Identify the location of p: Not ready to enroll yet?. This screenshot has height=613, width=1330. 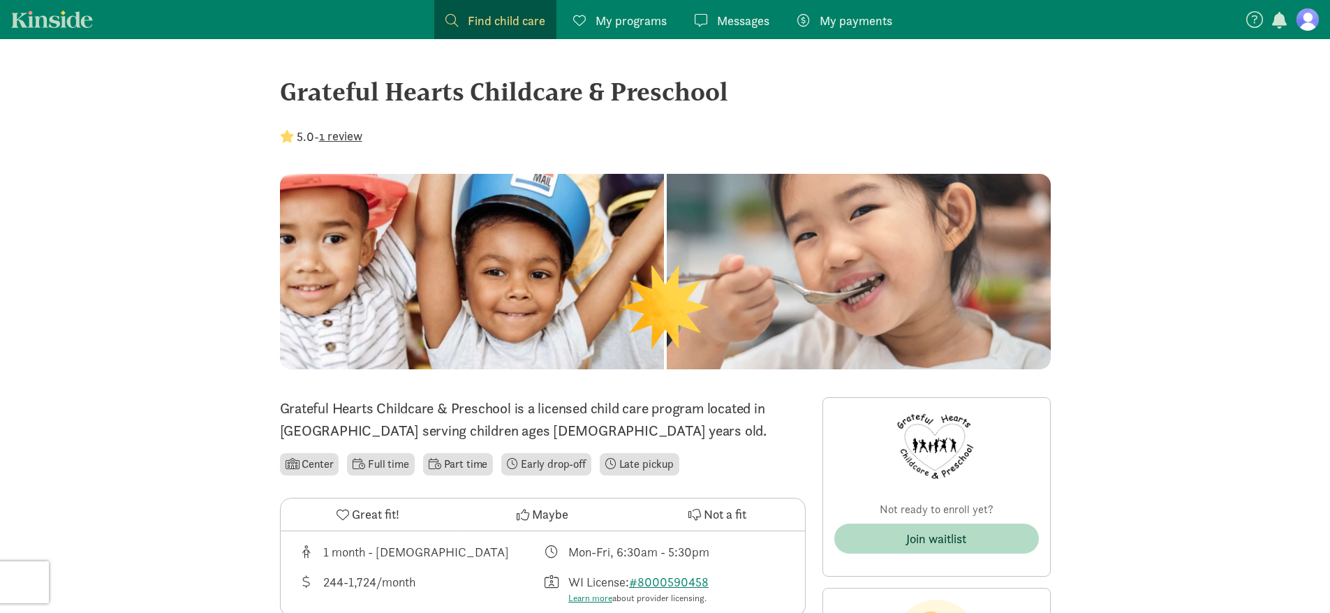
(936, 510).